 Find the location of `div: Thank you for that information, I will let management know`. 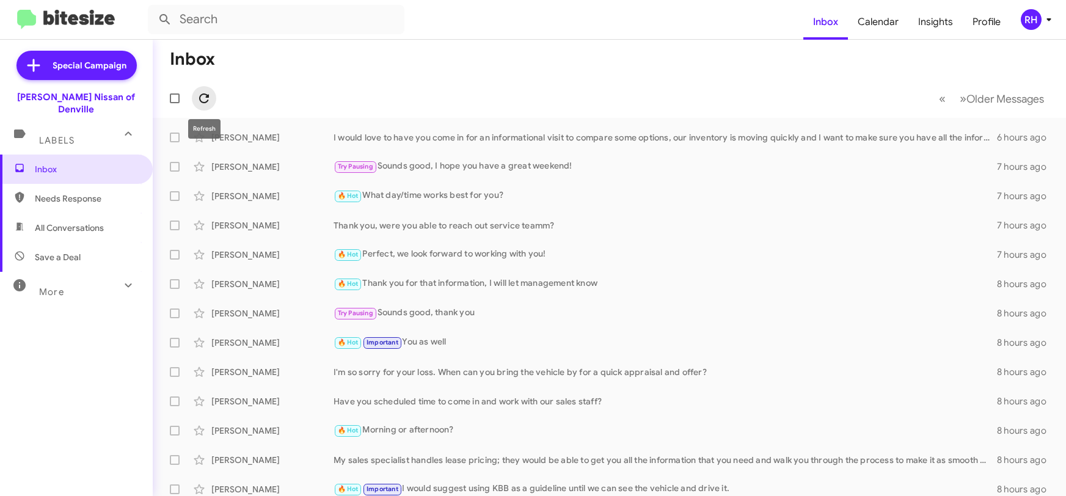

div: Thank you for that information, I will let management know is located at coordinates (665, 283).